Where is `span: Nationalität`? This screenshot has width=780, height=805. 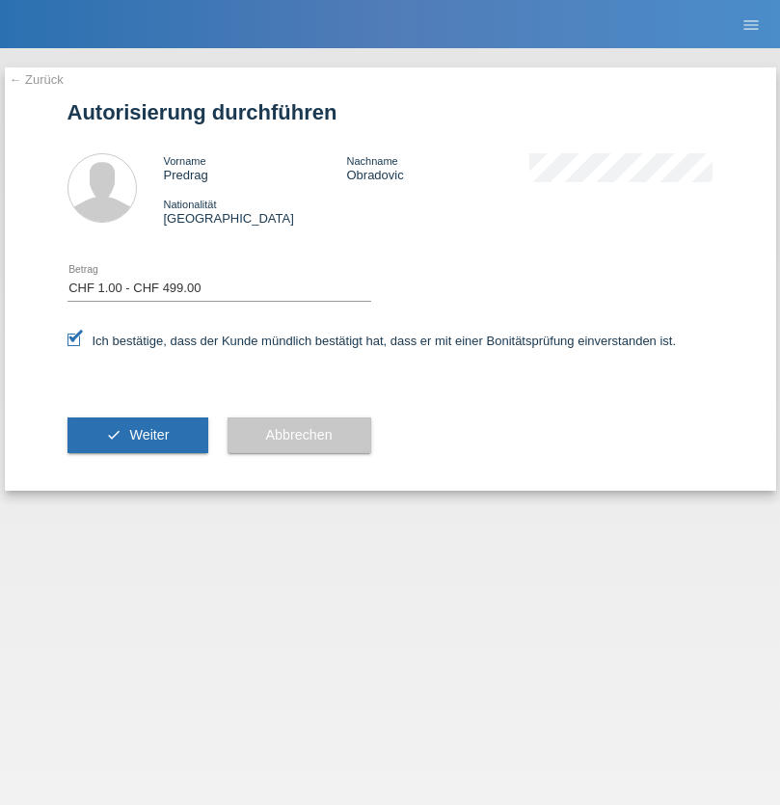
span: Nationalität is located at coordinates (190, 204).